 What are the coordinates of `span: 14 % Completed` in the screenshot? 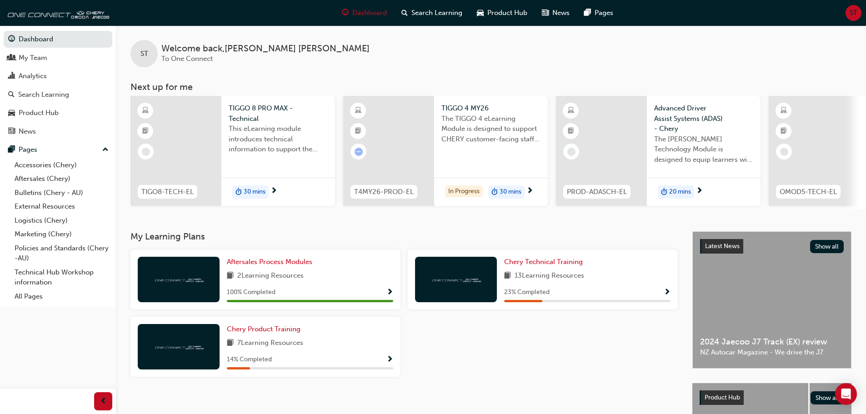 It's located at (249, 360).